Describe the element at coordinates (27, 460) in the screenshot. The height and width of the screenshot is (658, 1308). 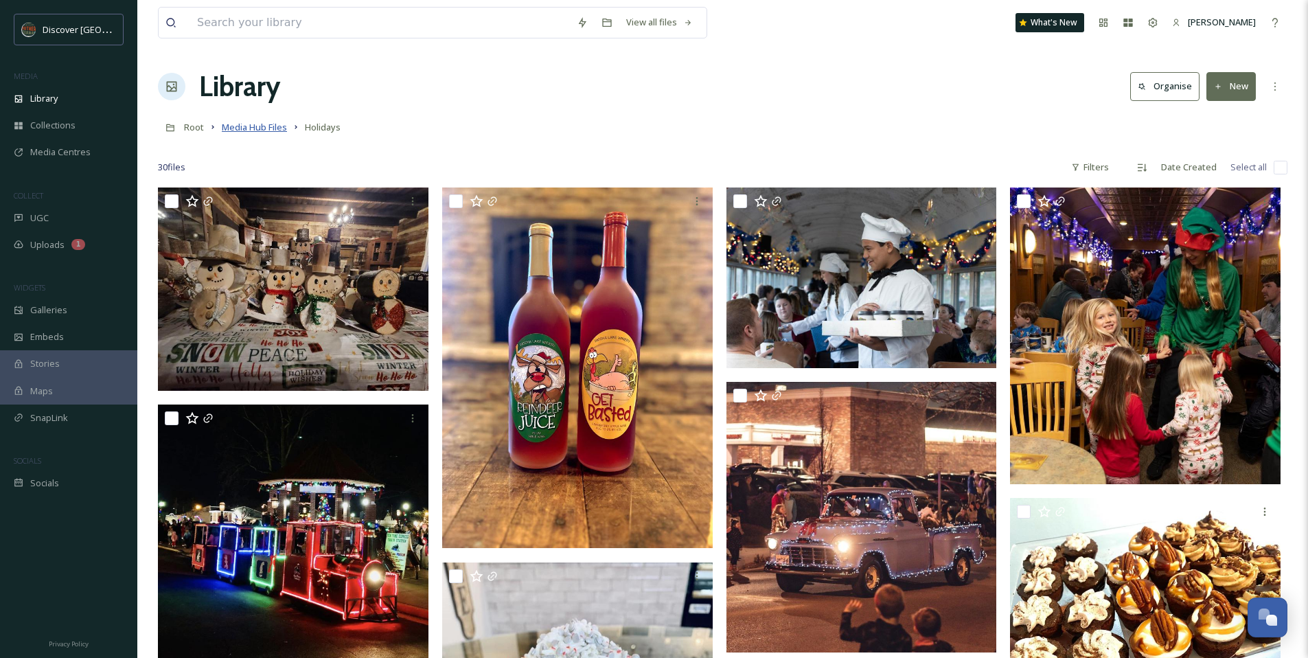
I see `span: SOCIALS` at that location.